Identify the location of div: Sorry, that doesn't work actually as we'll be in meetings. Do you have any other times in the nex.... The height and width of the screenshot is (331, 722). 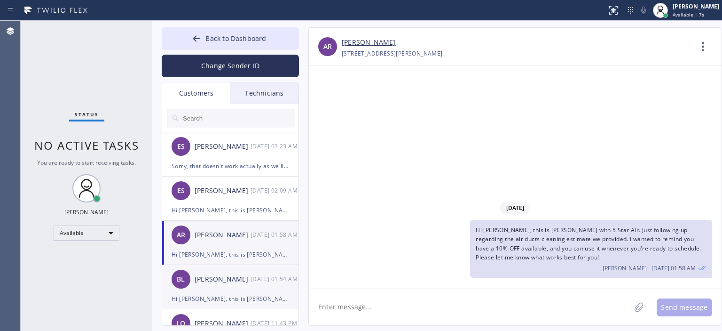
(230, 166).